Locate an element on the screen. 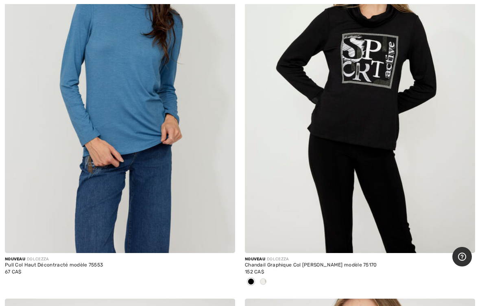 This screenshot has height=306, width=480. span: 67 CA$ is located at coordinates (13, 272).